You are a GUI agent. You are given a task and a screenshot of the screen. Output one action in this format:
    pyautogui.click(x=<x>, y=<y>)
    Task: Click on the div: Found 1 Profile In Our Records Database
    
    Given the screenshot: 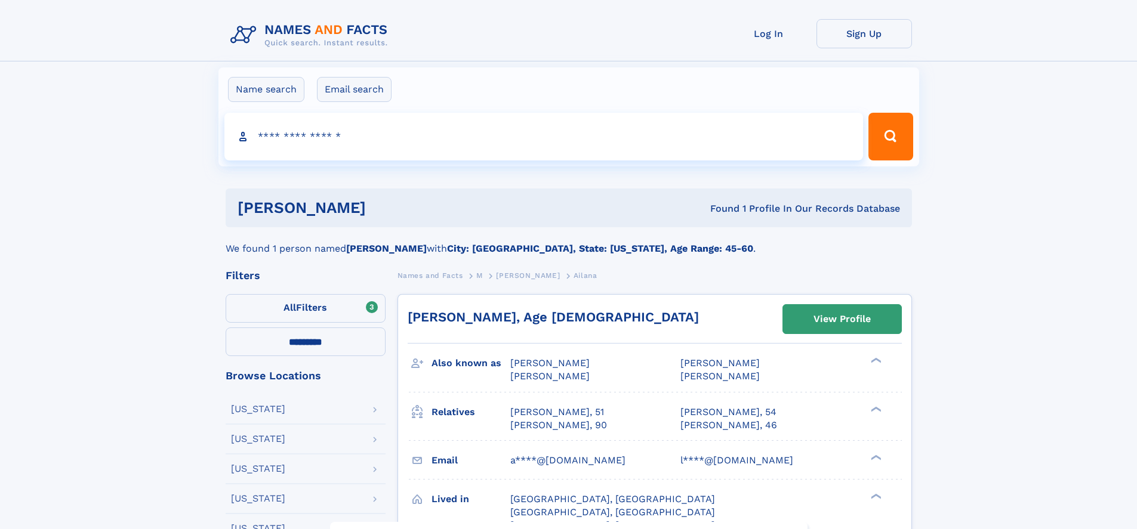 What is the action you would take?
    pyautogui.click(x=719, y=209)
    